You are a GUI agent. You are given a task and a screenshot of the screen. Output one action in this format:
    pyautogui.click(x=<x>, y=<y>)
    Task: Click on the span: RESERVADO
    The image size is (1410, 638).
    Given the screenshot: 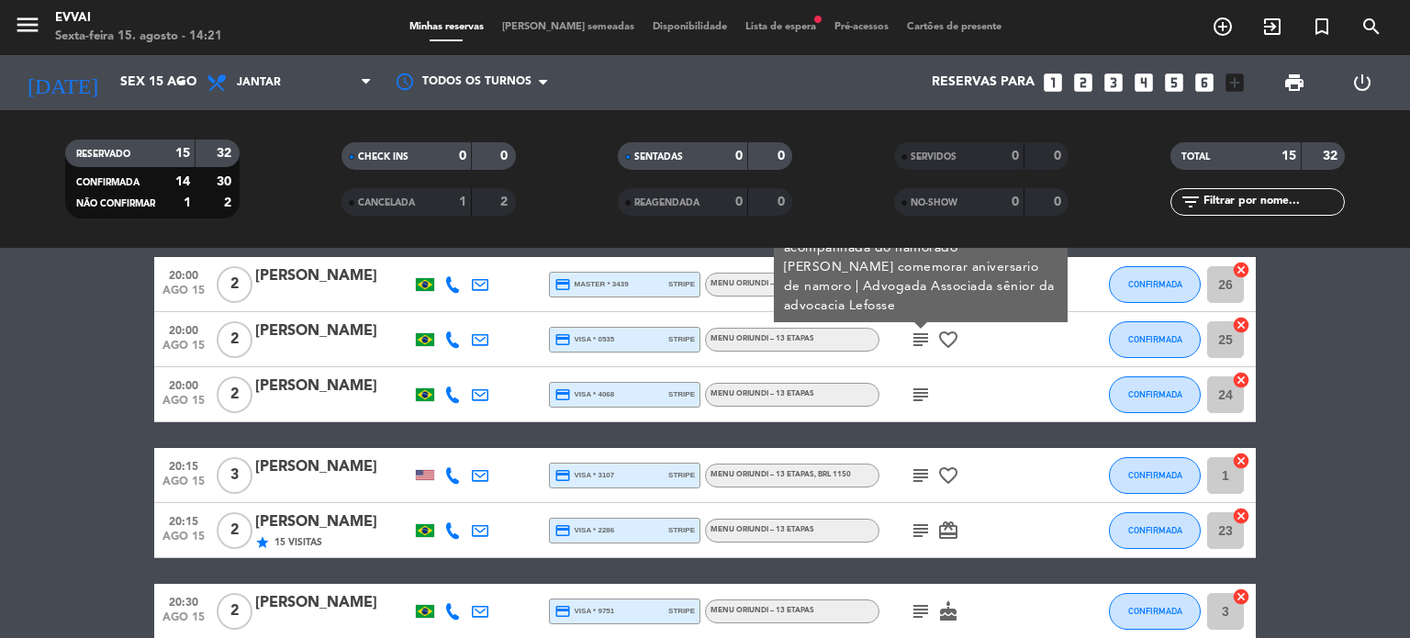 What is the action you would take?
    pyautogui.click(x=103, y=154)
    